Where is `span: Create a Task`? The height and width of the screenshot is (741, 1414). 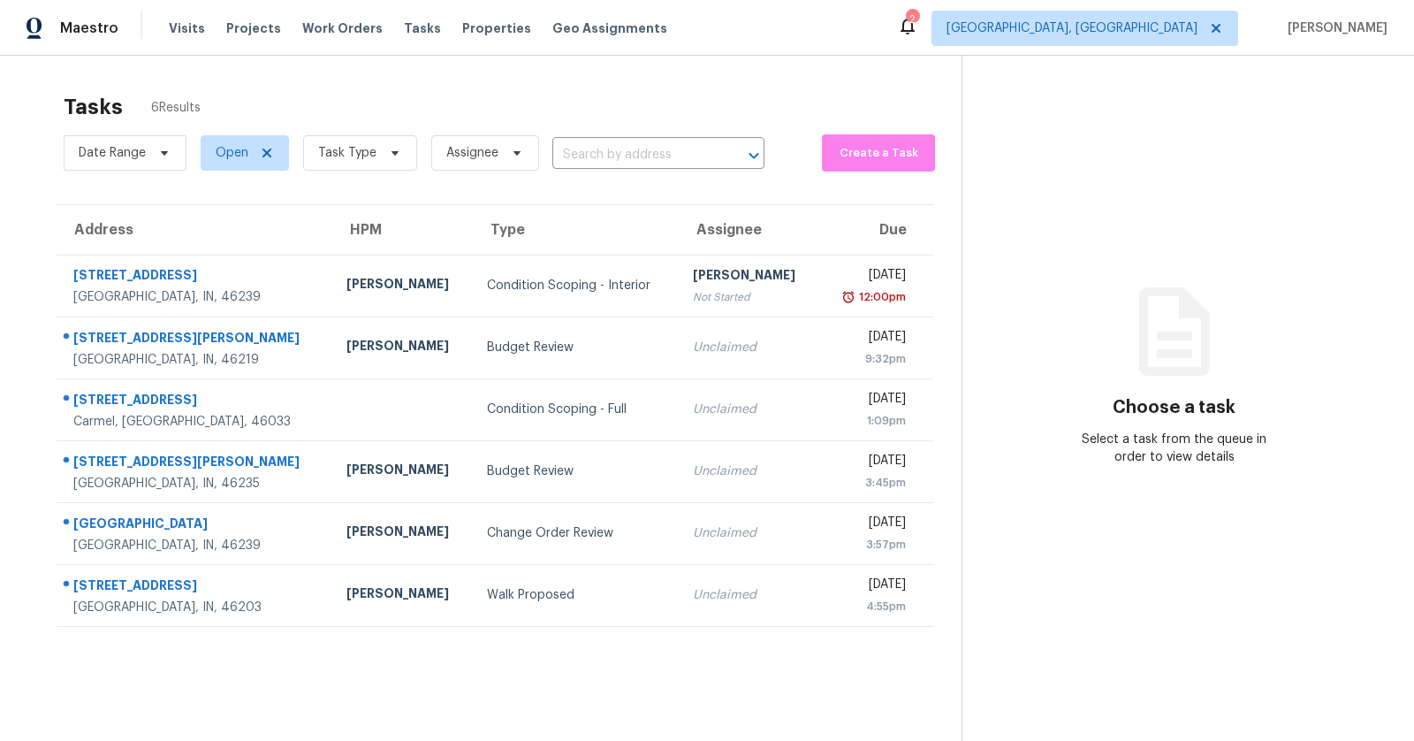
span: Create a Task is located at coordinates (879, 153).